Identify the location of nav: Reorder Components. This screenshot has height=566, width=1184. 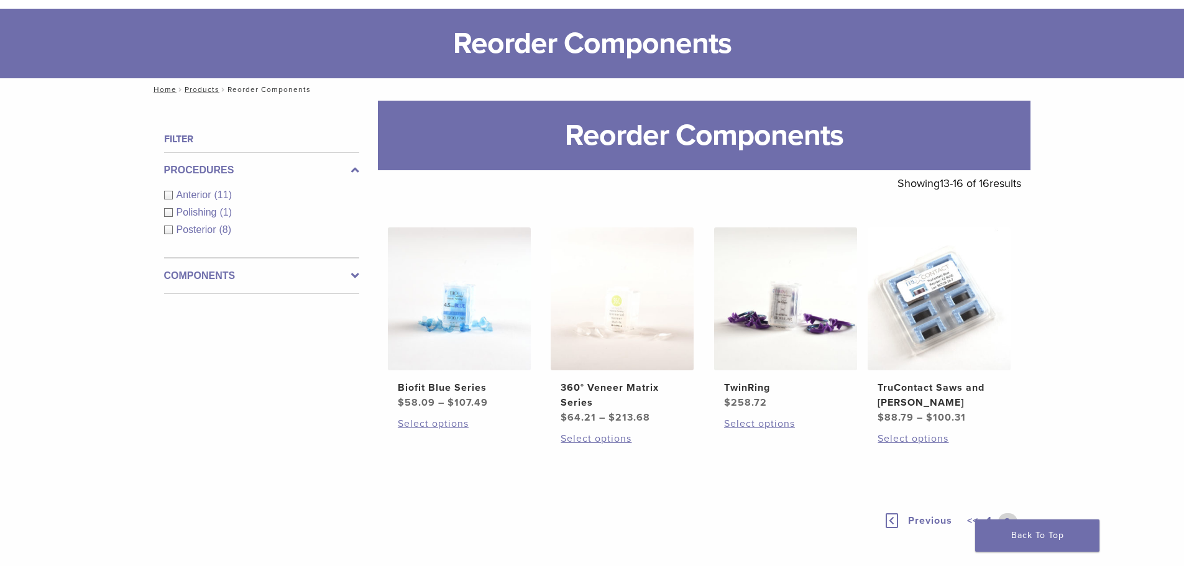
(592, 89).